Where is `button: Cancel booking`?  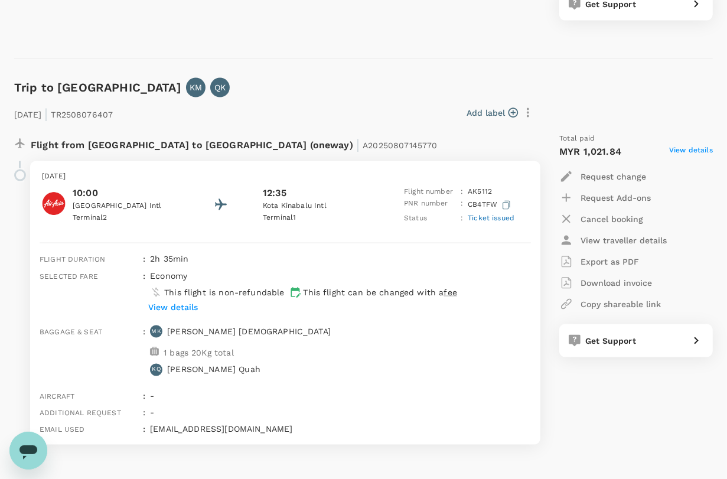
button: Cancel booking is located at coordinates (601, 219).